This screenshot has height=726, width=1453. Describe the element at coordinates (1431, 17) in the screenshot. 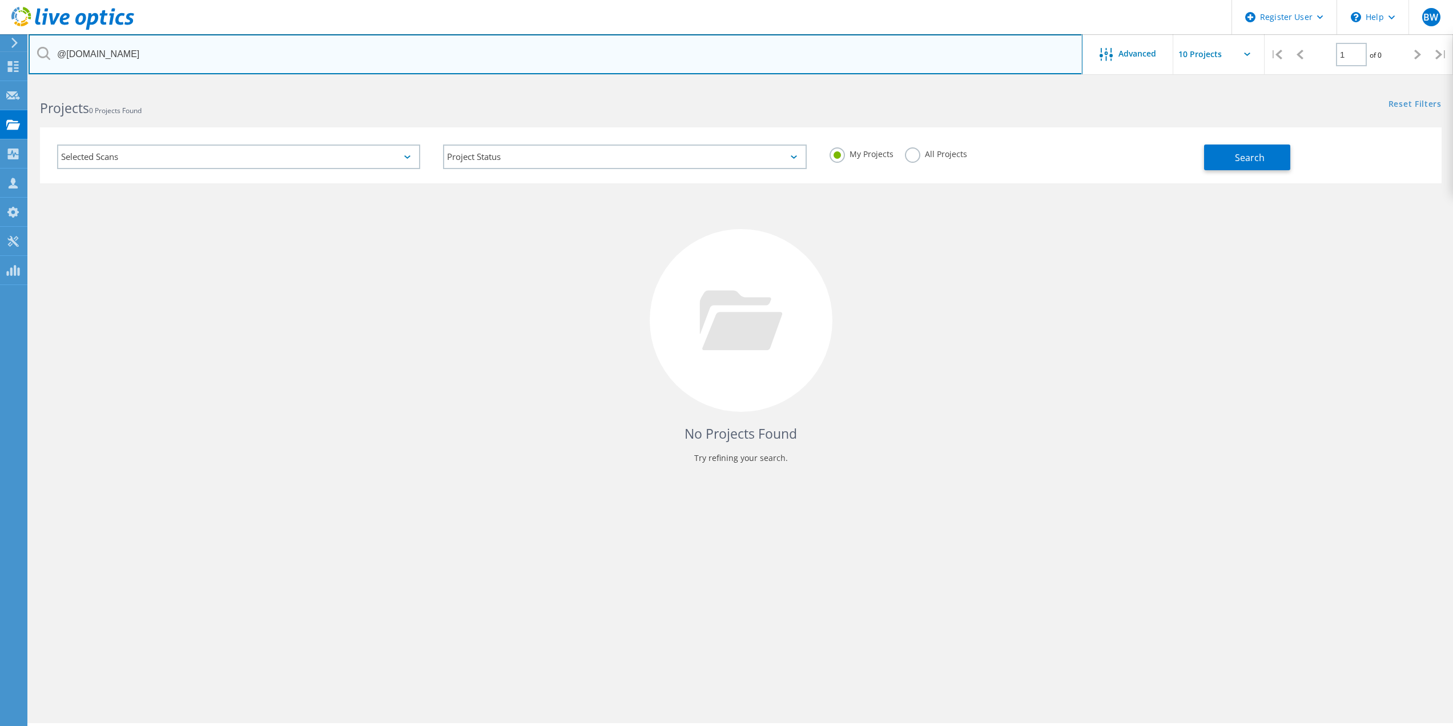

I see `span: BW` at that location.